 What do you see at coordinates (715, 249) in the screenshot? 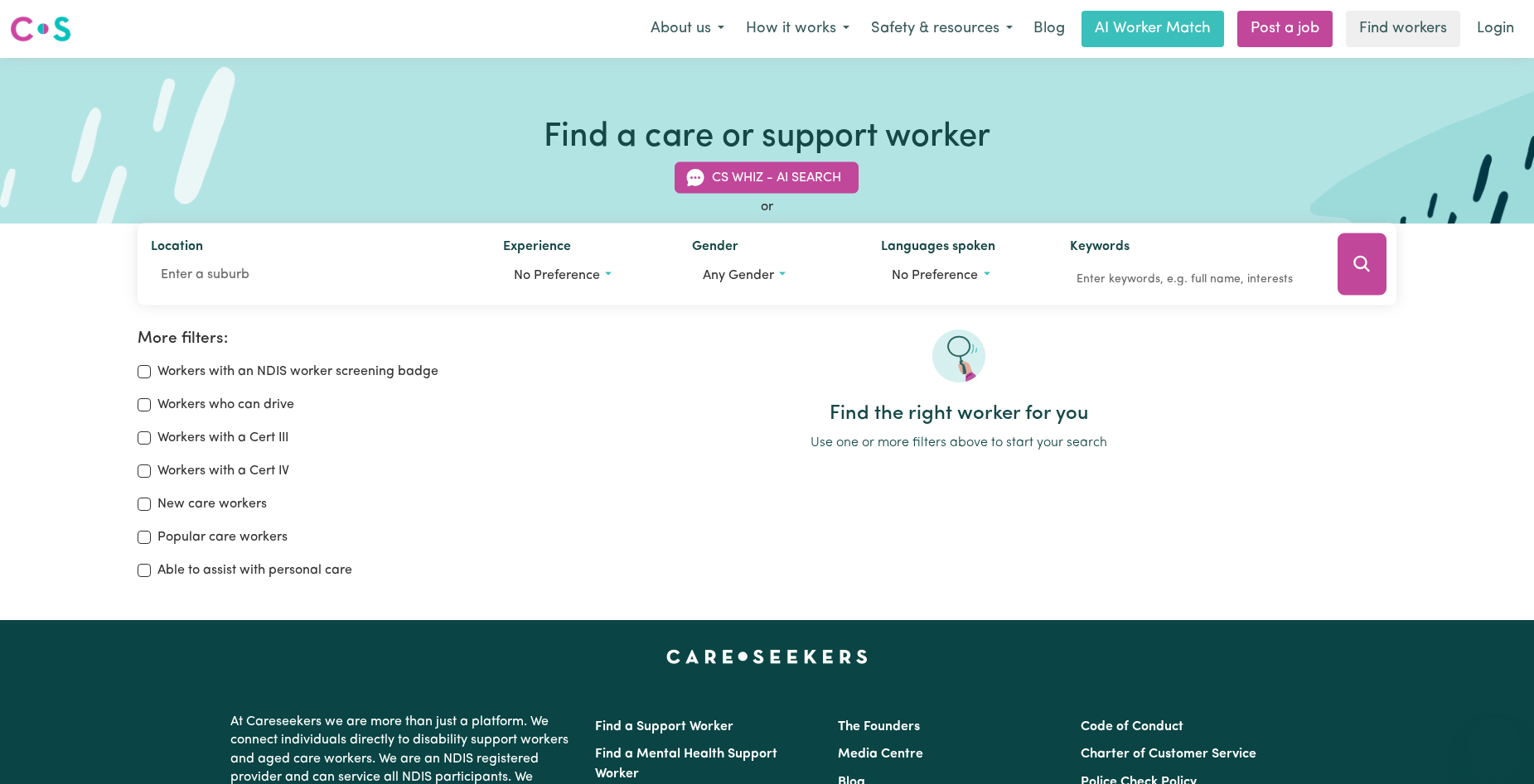
I see `label: Gender` at bounding box center [715, 249].